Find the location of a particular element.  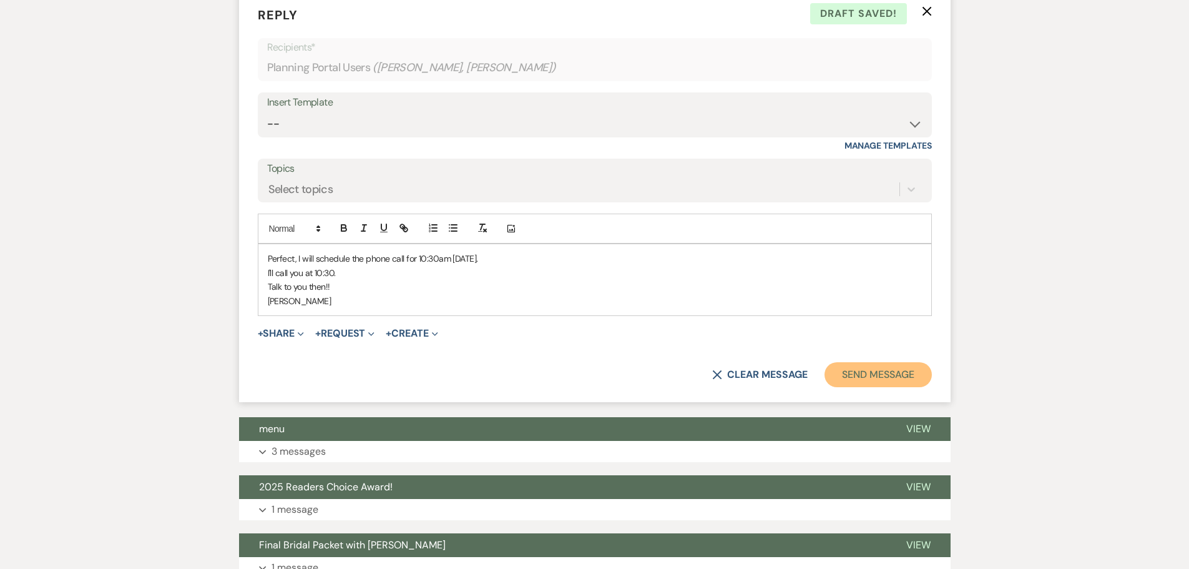

button: Request is located at coordinates (345, 333).